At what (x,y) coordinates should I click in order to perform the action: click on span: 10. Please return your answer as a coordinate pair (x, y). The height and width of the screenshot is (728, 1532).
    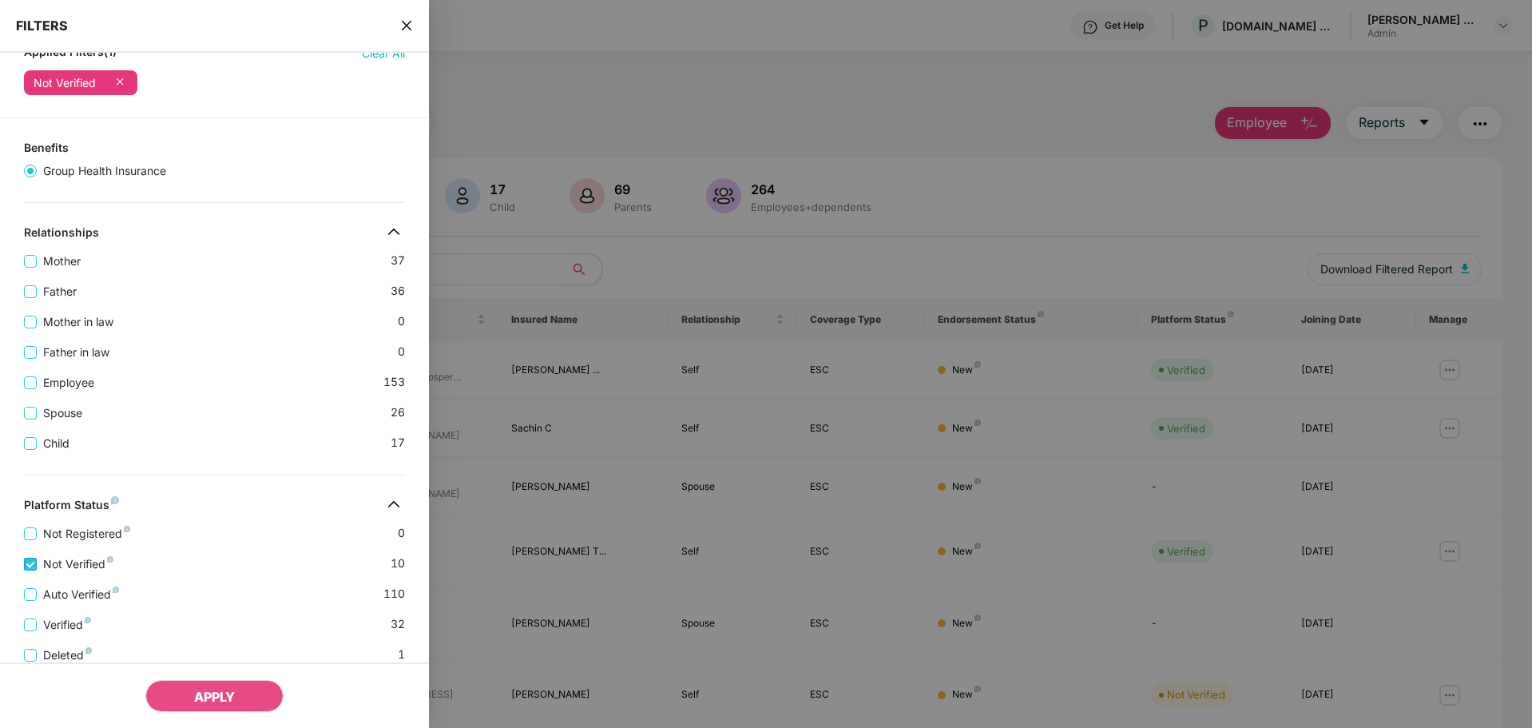
    Looking at the image, I should click on (398, 563).